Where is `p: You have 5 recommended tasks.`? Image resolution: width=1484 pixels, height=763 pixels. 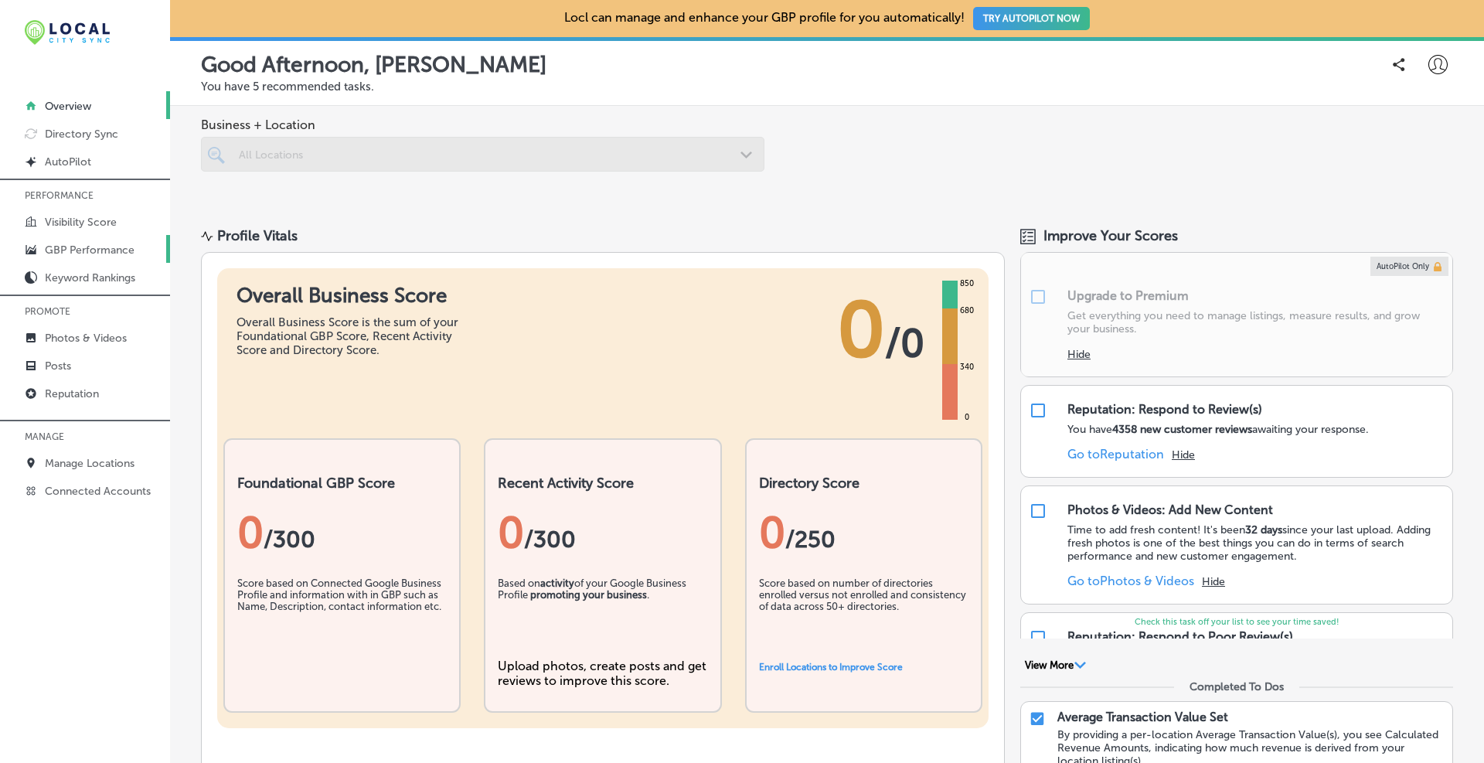 p: You have 5 recommended tasks. is located at coordinates (827, 87).